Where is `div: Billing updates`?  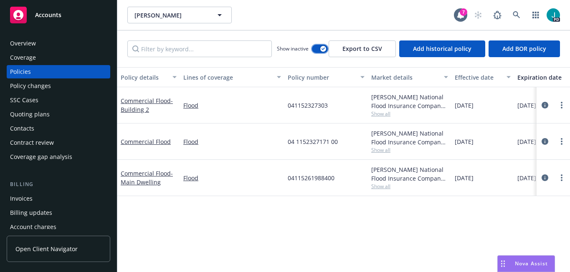
div: Billing updates is located at coordinates (31, 213).